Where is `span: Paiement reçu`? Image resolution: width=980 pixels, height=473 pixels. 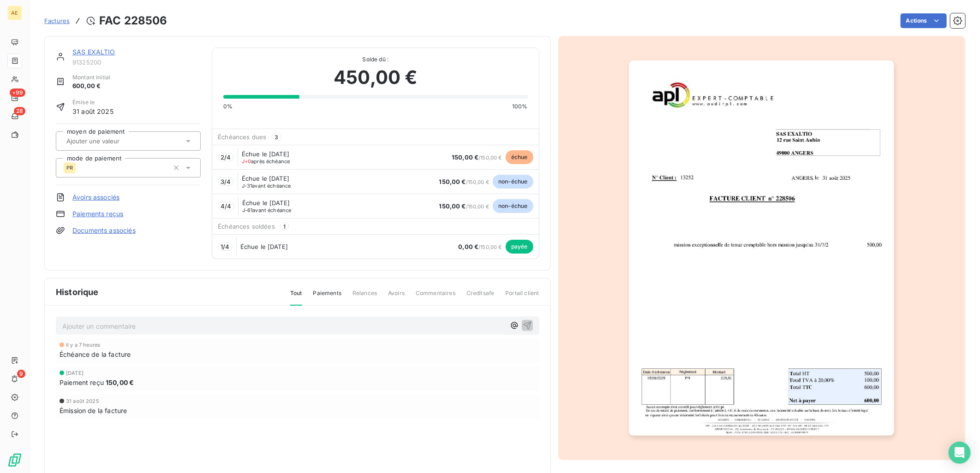 span: Paiement reçu is located at coordinates (82, 382).